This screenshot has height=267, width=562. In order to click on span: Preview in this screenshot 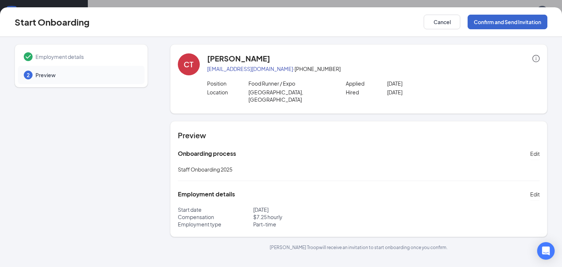, I will do `click(86, 75)`.